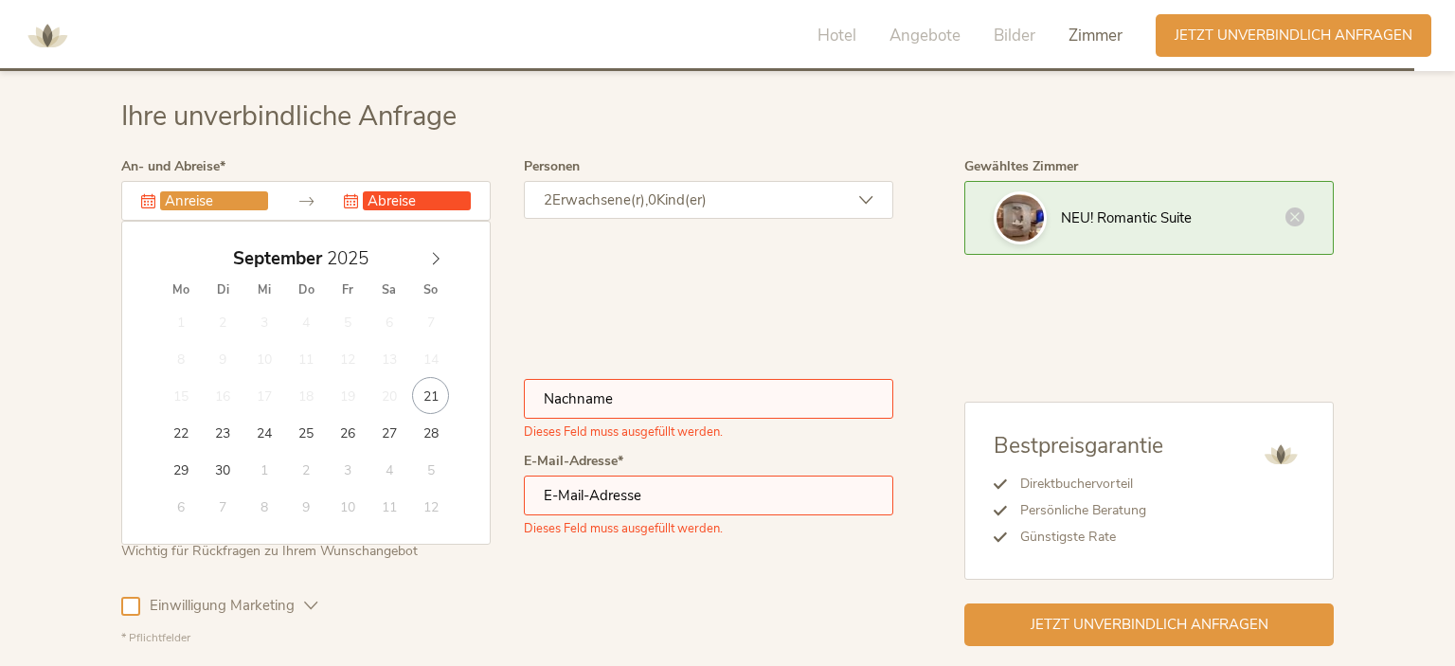  Describe the element at coordinates (430, 395) in the screenshot. I see `span: September 21, 2025` at that location.